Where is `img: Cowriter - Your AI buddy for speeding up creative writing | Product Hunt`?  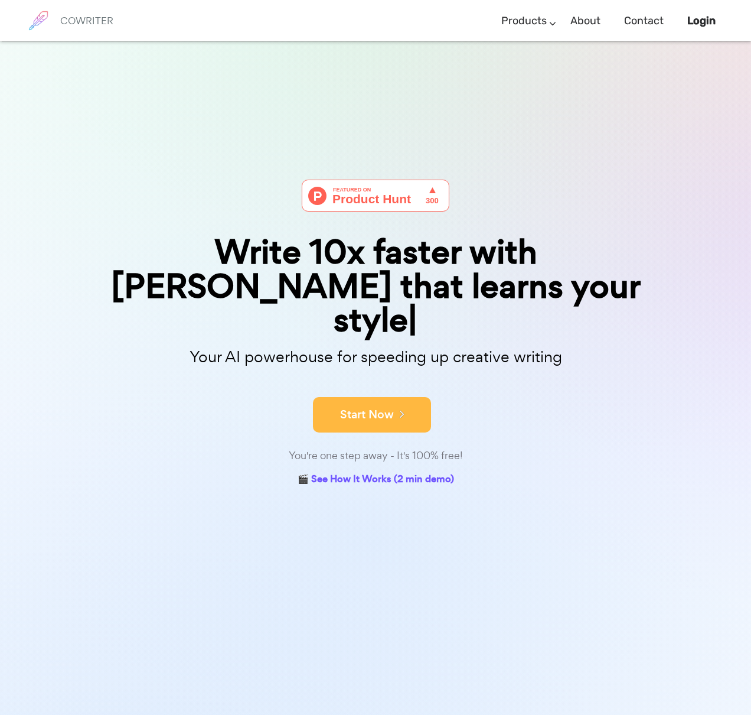 img: Cowriter - Your AI buddy for speeding up creative writing | Product Hunt is located at coordinates (376, 196).